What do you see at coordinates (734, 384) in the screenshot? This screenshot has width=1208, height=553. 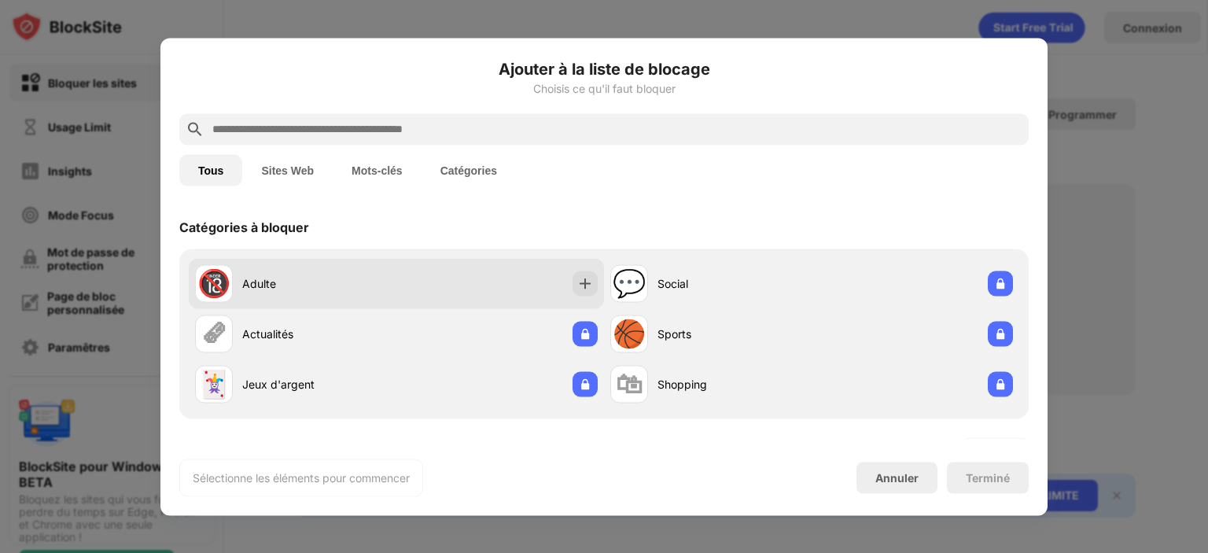 I see `div: Shopping` at bounding box center [734, 384].